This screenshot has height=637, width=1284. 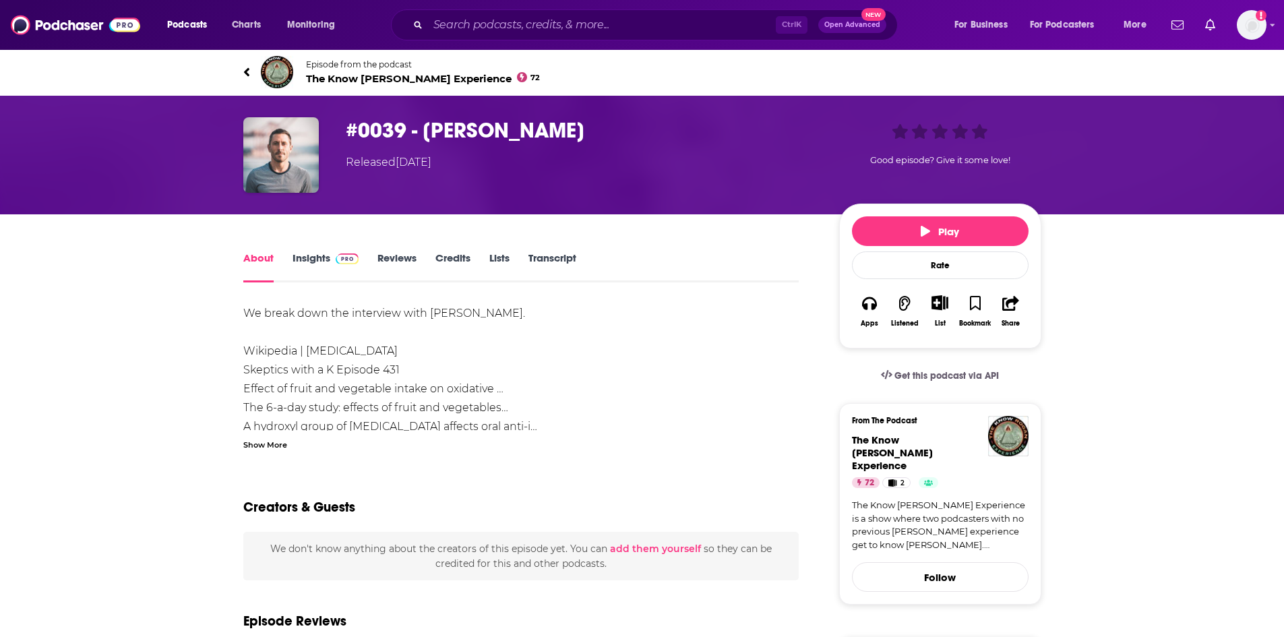 I want to click on button: Show More Button, so click(x=939, y=303).